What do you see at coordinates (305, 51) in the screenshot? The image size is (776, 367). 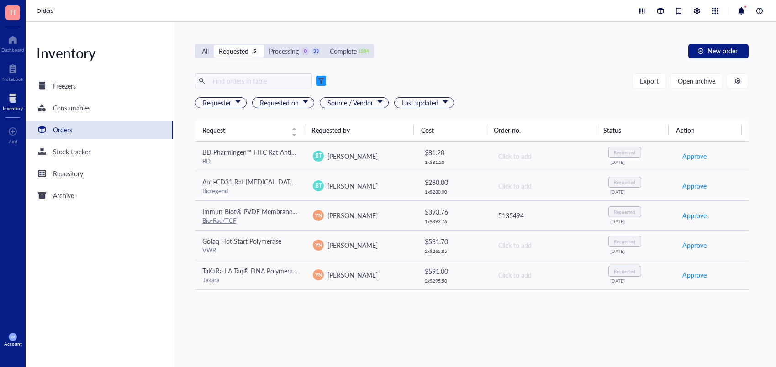 I see `div: 0` at bounding box center [305, 51].